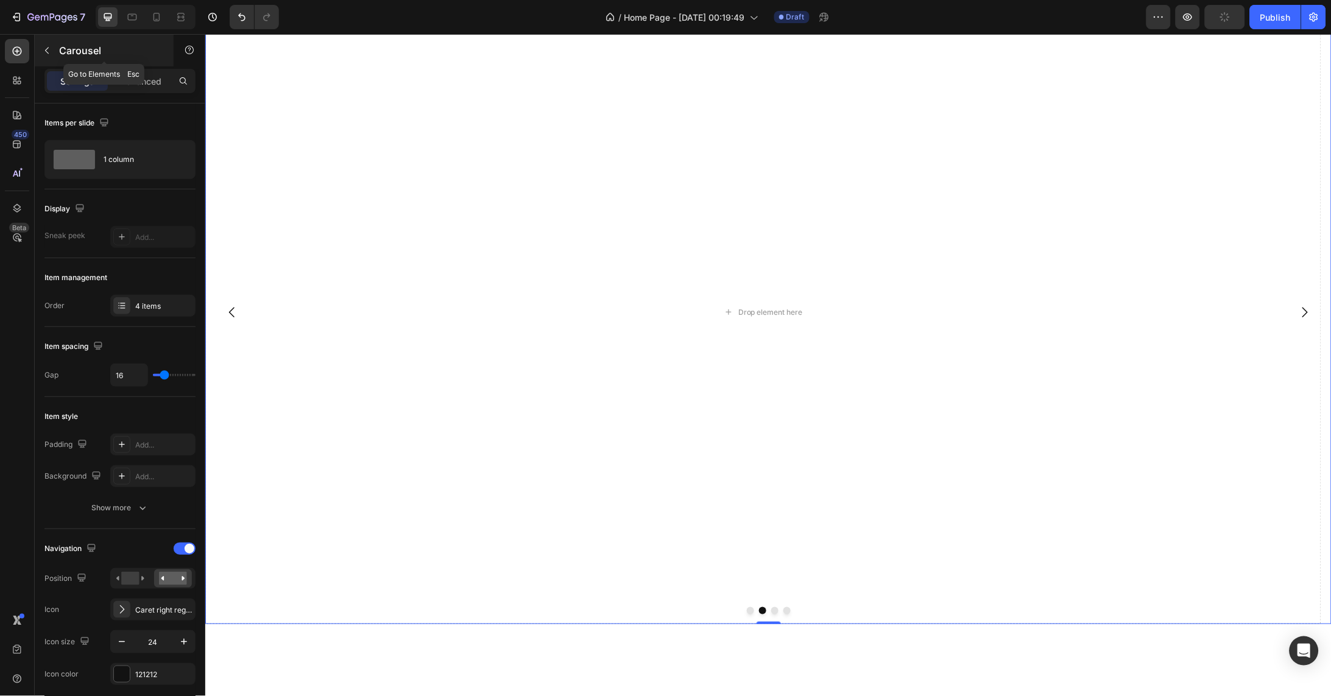 Image resolution: width=1331 pixels, height=696 pixels. What do you see at coordinates (141, 160) in the screenshot?
I see `div: 1 column` at bounding box center [141, 160].